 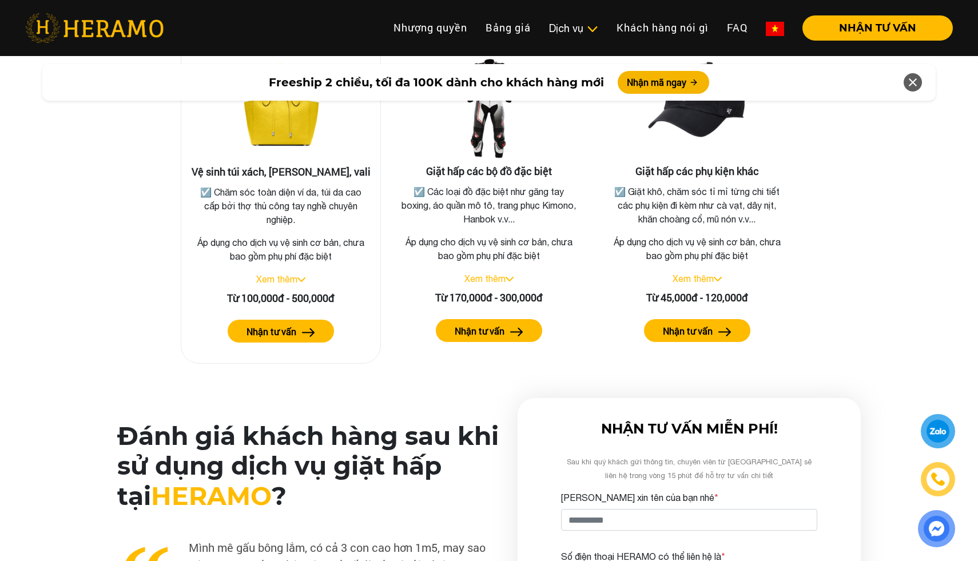 What do you see at coordinates (489, 298) in the screenshot?
I see `div: Từ 170,000đ - 300,000đ` at bounding box center [489, 298].